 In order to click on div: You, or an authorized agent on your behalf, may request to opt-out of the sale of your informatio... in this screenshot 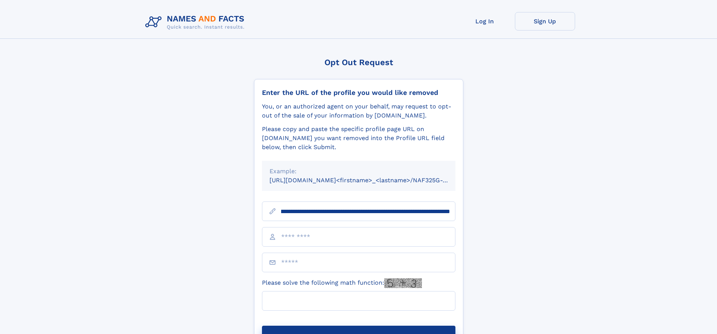, I will do `click(359, 111)`.